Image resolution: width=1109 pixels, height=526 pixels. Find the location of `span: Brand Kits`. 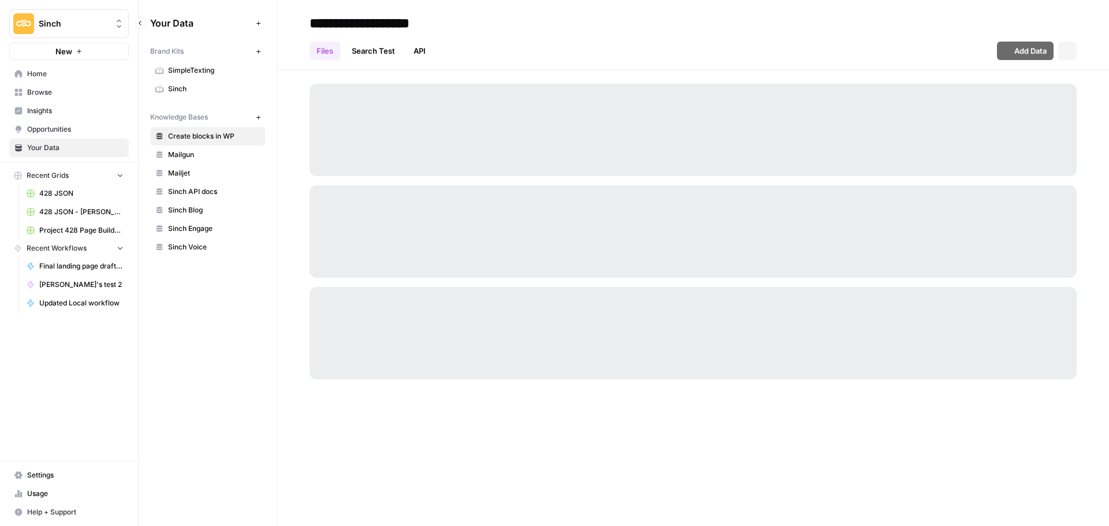

span: Brand Kits is located at coordinates (167, 51).